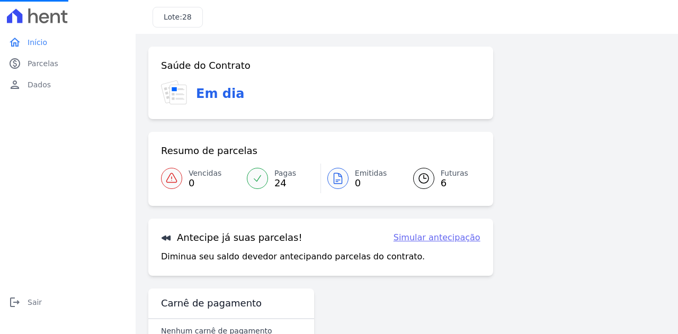  What do you see at coordinates (15, 64) in the screenshot?
I see `i: paid` at bounding box center [15, 64].